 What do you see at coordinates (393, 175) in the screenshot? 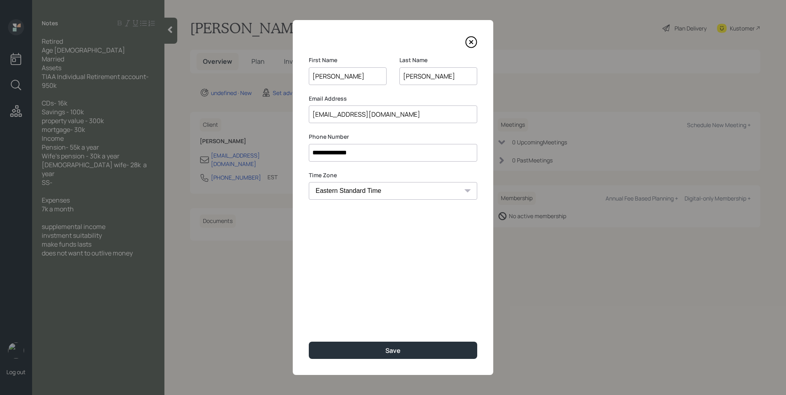
I see `label: Time Zone` at bounding box center [393, 175].